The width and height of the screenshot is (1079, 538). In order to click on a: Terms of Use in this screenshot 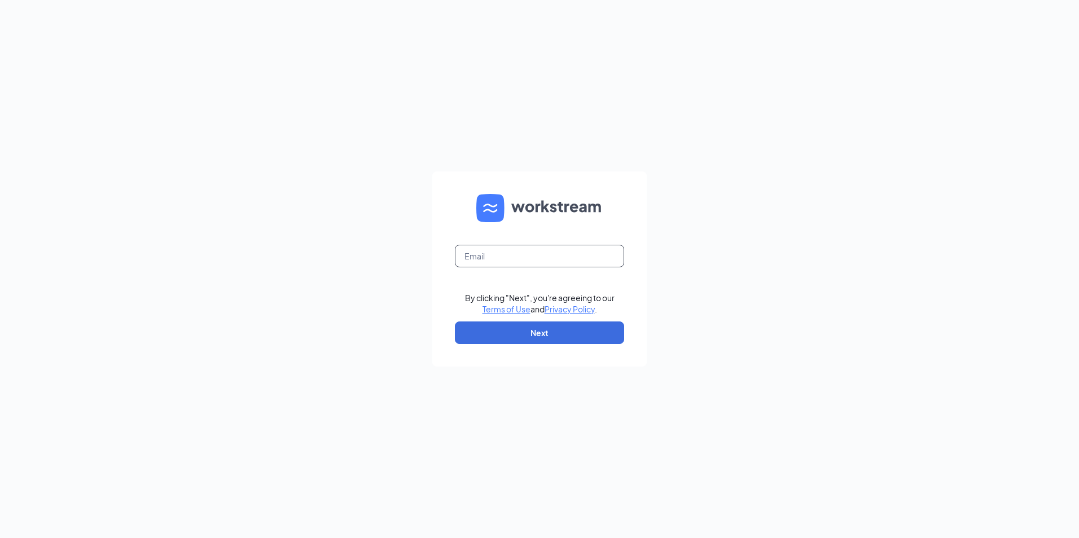, I will do `click(506, 309)`.